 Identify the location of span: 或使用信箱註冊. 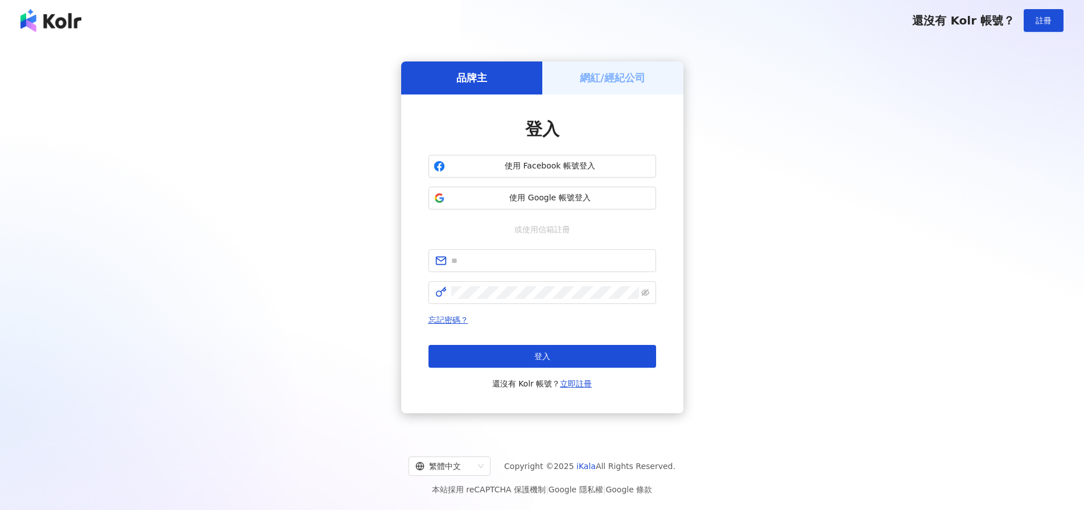
(542, 229).